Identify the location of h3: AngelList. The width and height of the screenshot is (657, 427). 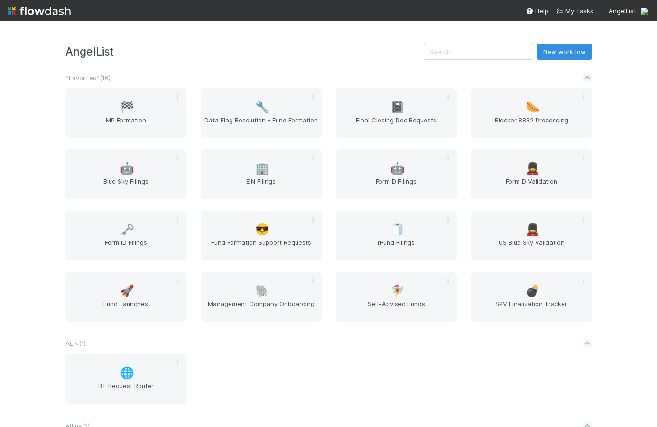
(244, 51).